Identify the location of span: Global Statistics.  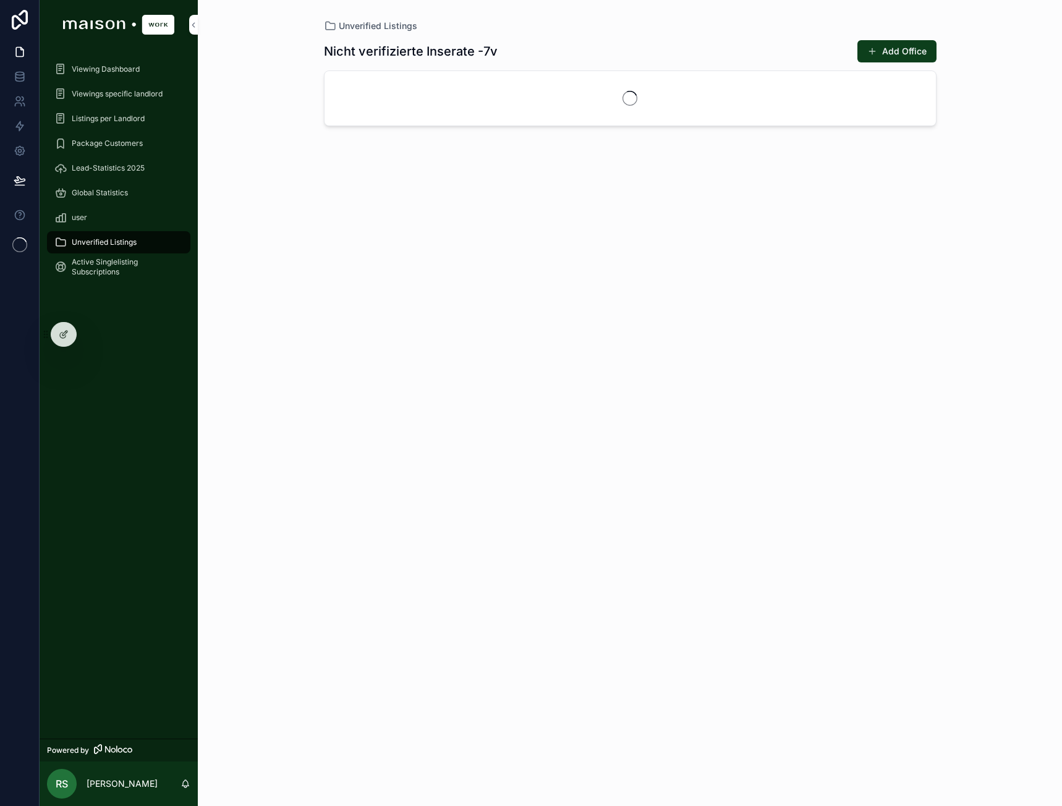
(100, 193).